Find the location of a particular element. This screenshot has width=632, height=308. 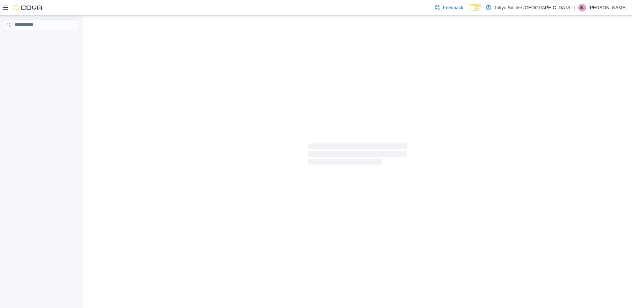

span: SL is located at coordinates (582, 8).